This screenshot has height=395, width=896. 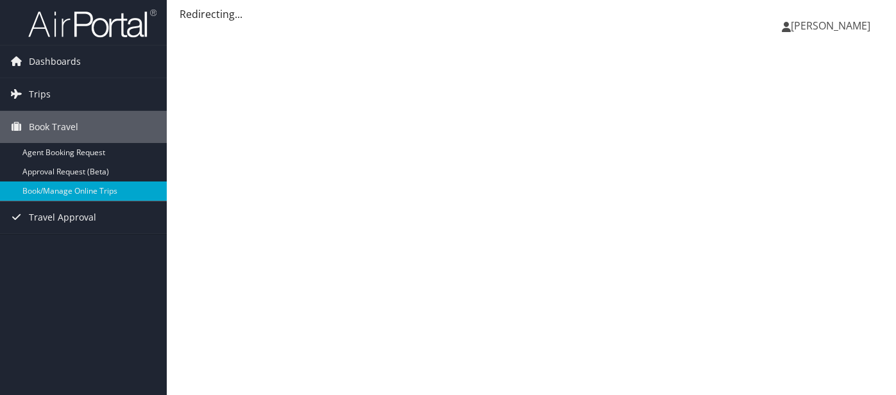 I want to click on span: Dashboards, so click(x=55, y=62).